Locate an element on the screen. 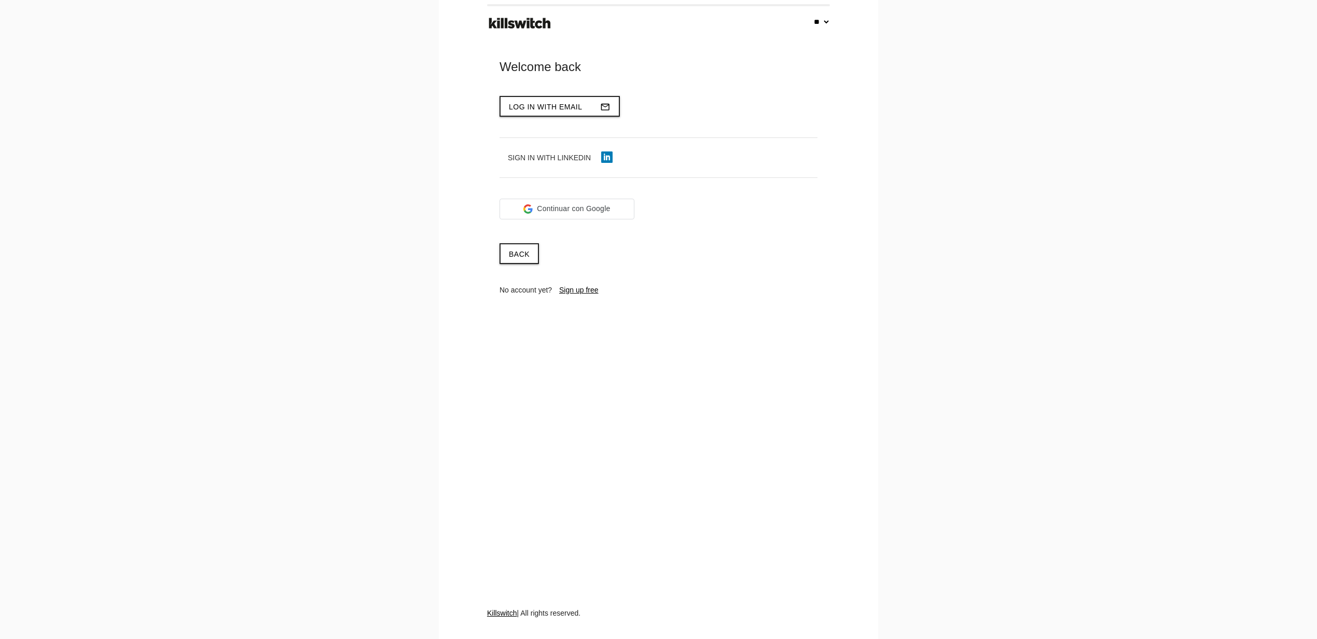 Image resolution: width=1317 pixels, height=639 pixels. a: Back is located at coordinates (519, 254).